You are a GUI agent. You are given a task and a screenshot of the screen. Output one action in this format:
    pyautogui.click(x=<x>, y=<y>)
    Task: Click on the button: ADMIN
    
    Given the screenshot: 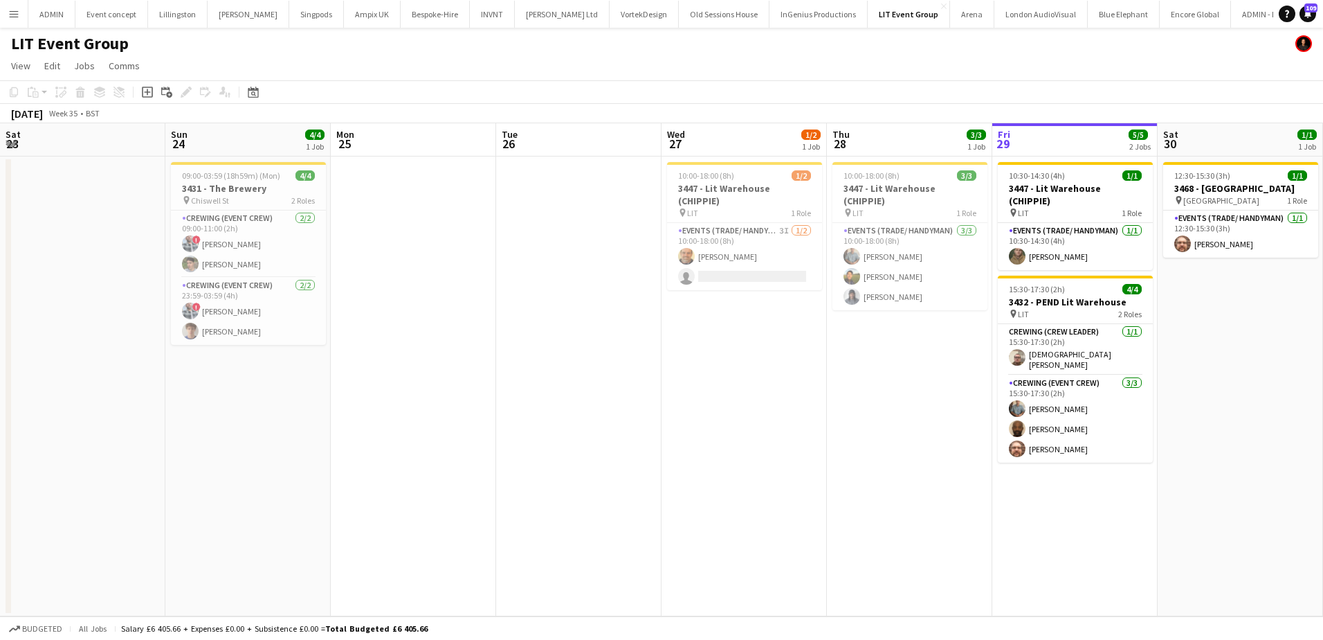 What is the action you would take?
    pyautogui.click(x=52, y=14)
    